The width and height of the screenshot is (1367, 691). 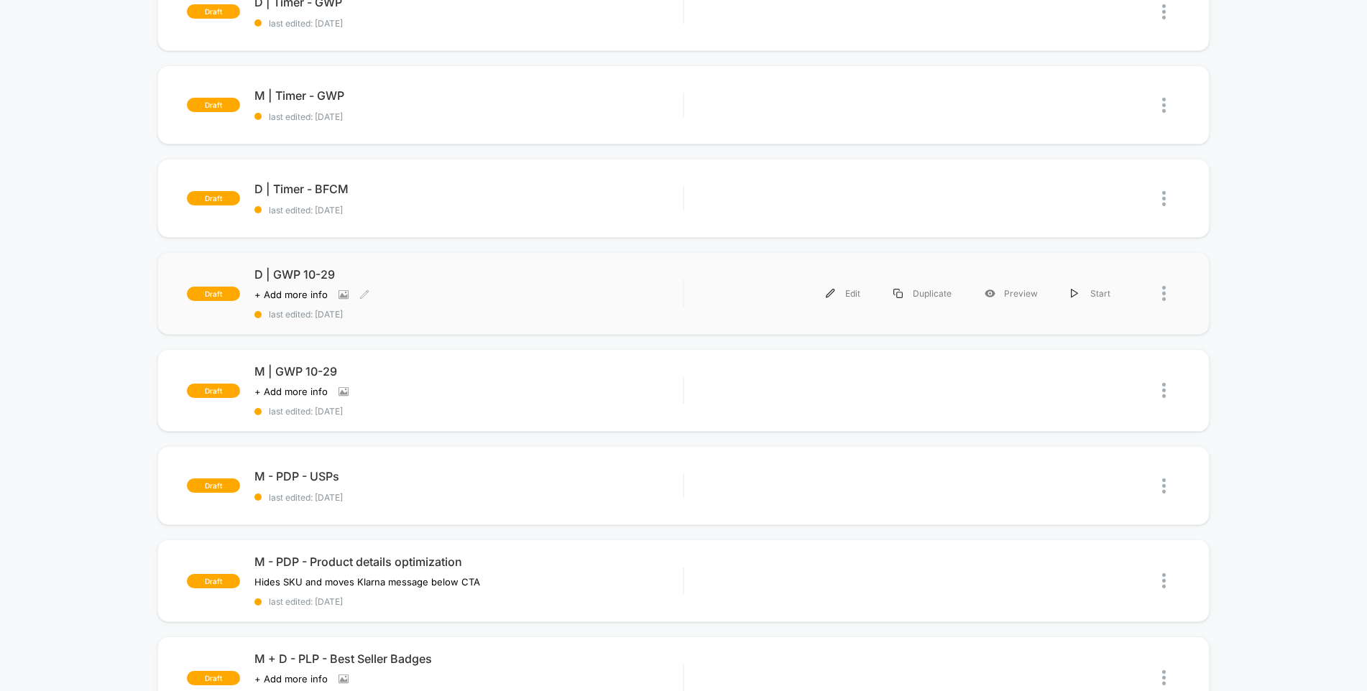 What do you see at coordinates (469, 562) in the screenshot?
I see `span: M - PDP - Product details optimization` at bounding box center [469, 562].